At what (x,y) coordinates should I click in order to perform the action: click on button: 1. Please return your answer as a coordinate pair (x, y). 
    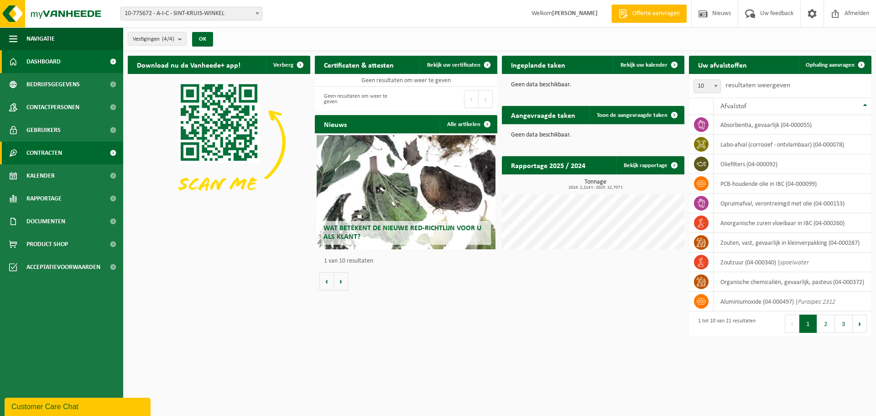
    Looking at the image, I should click on (808, 324).